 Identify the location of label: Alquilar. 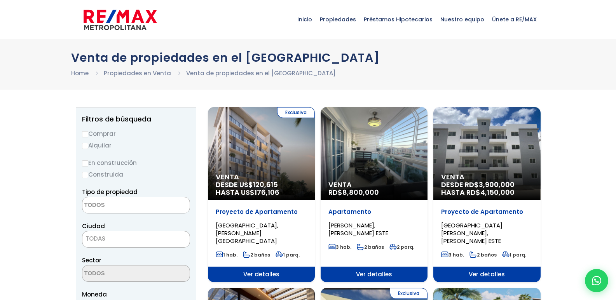
(136, 145).